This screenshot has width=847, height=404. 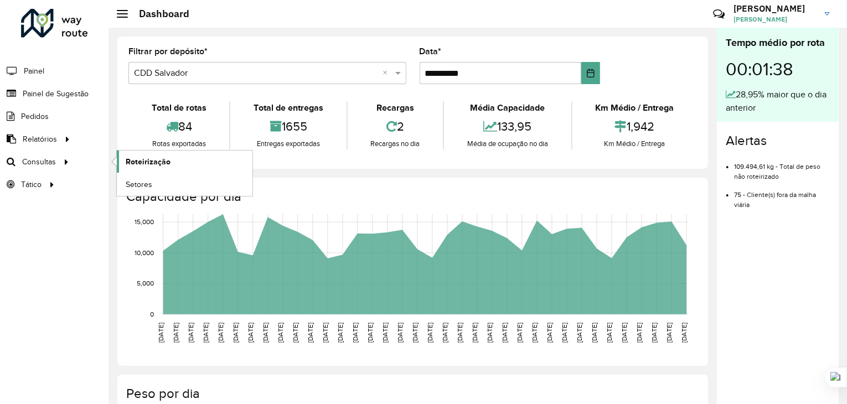 I want to click on div: Recargas no dia, so click(x=395, y=144).